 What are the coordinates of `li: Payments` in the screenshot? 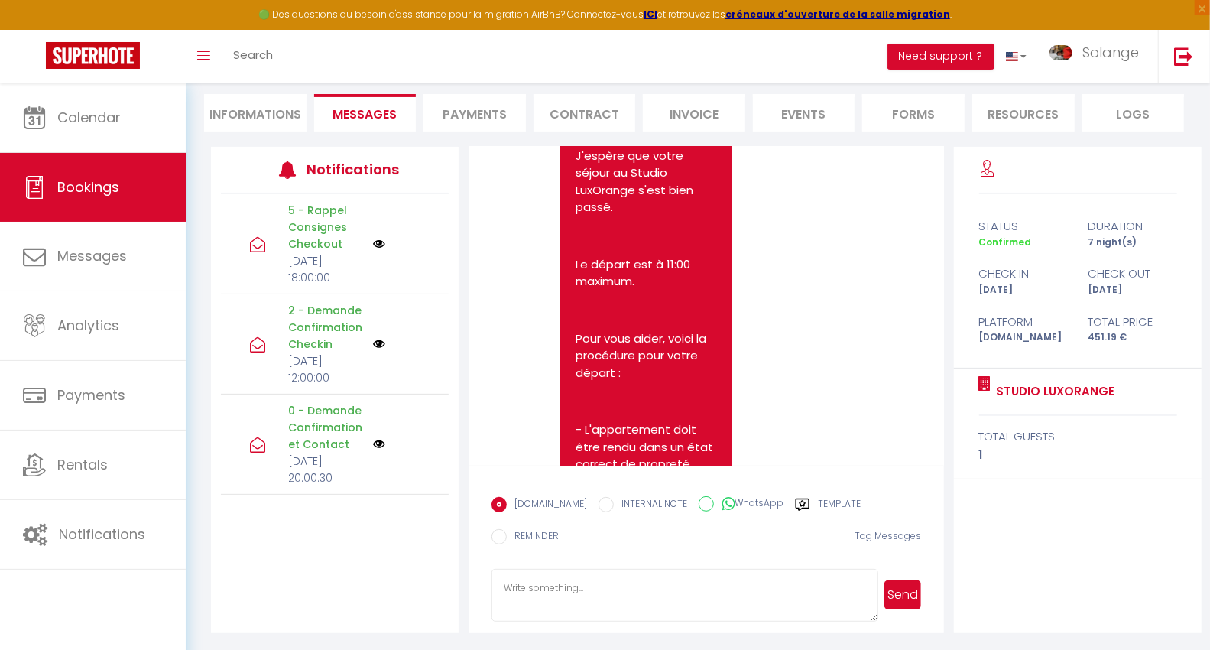 It's located at (475, 112).